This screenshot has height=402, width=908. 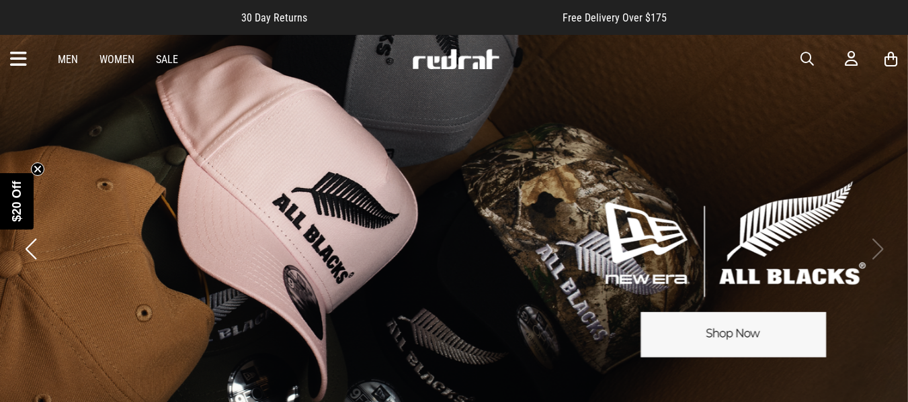 I want to click on button: Next slide, so click(x=877, y=249).